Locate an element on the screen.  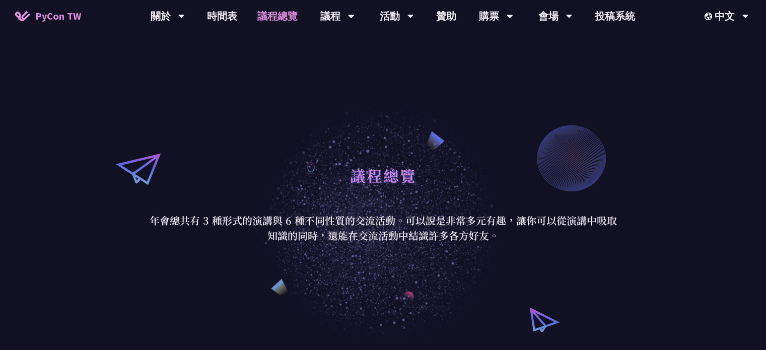
p: 年會總共有 3 種形式的演講與 6 種不同性質的交流活動。可以說是非常多元有趣，讓你可以從演講中吸取知識的同時，還能在交流活動中結識許多各方好友。 is located at coordinates (383, 228).